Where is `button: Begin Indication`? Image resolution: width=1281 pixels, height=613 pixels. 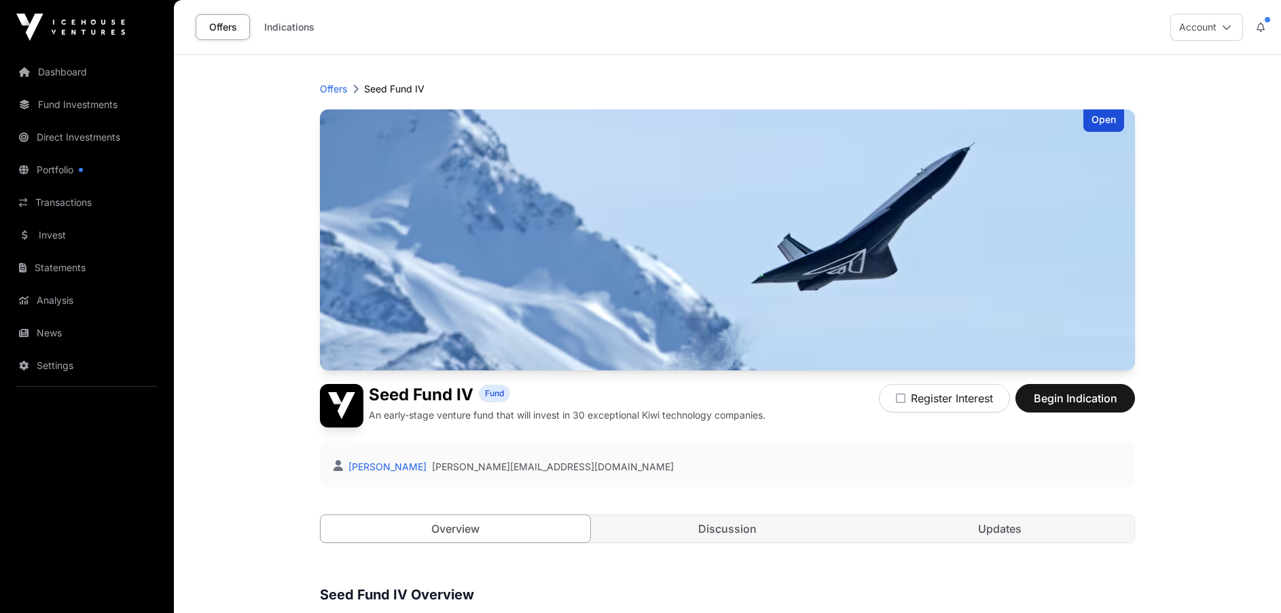 button: Begin Indication is located at coordinates (1075, 398).